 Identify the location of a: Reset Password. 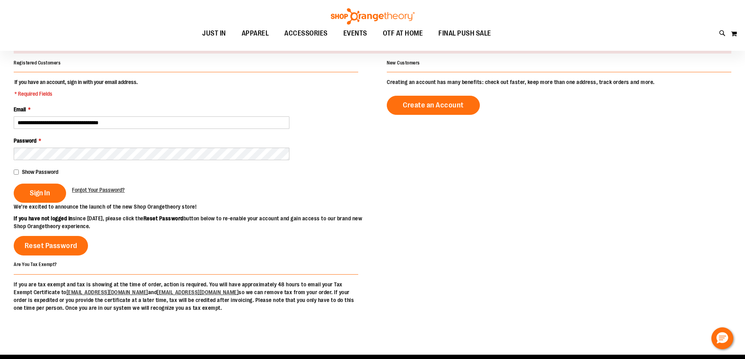
(51, 246).